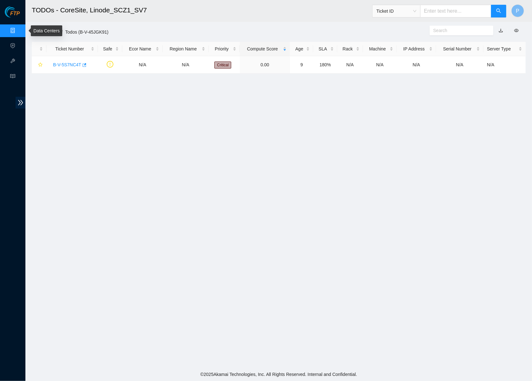 This screenshot has width=532, height=381. What do you see at coordinates (517, 11) in the screenshot?
I see `button: P` at bounding box center [517, 11].